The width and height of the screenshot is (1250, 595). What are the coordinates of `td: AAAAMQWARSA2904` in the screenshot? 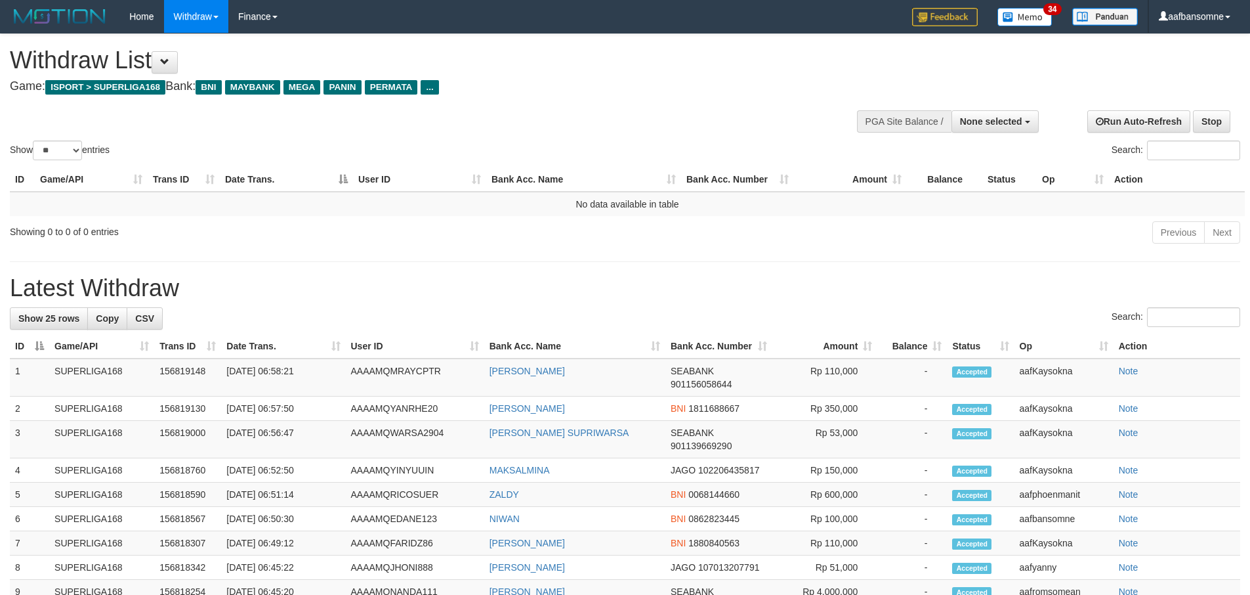 It's located at (415, 439).